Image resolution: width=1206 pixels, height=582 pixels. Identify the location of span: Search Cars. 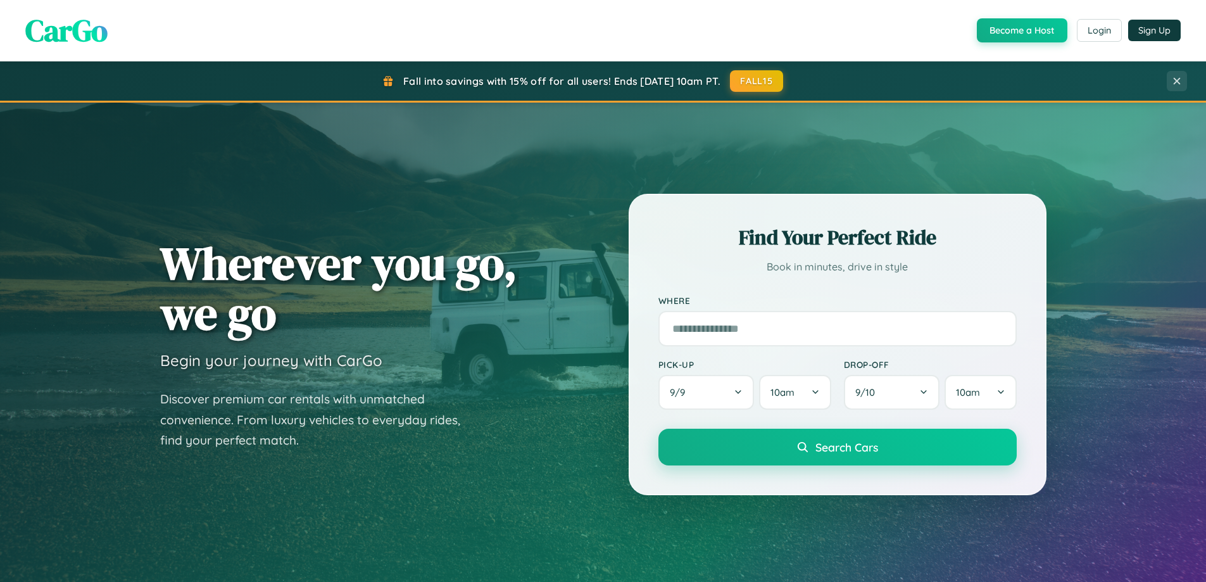
(846, 447).